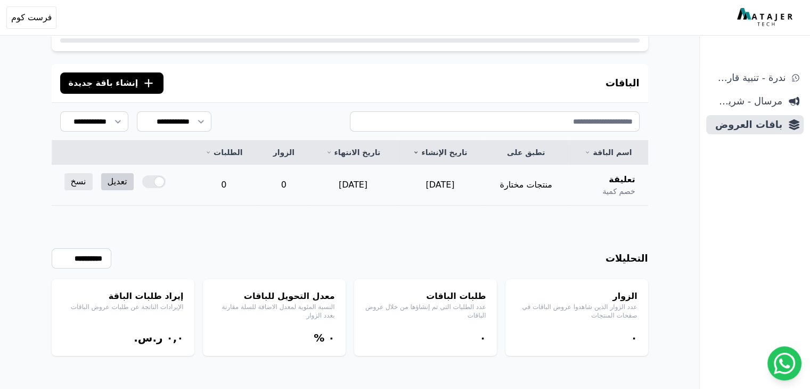 The image size is (810, 389). What do you see at coordinates (112, 83) in the screenshot?
I see `button: إنشاء باقة جديدة` at bounding box center [112, 83].